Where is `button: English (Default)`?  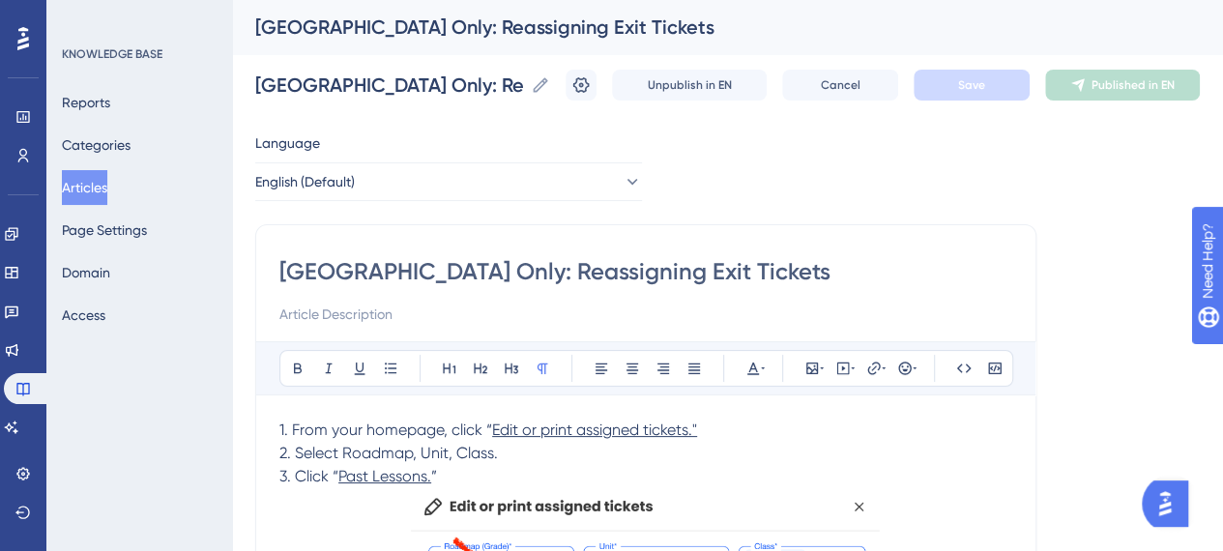
button: English (Default) is located at coordinates (449, 182).